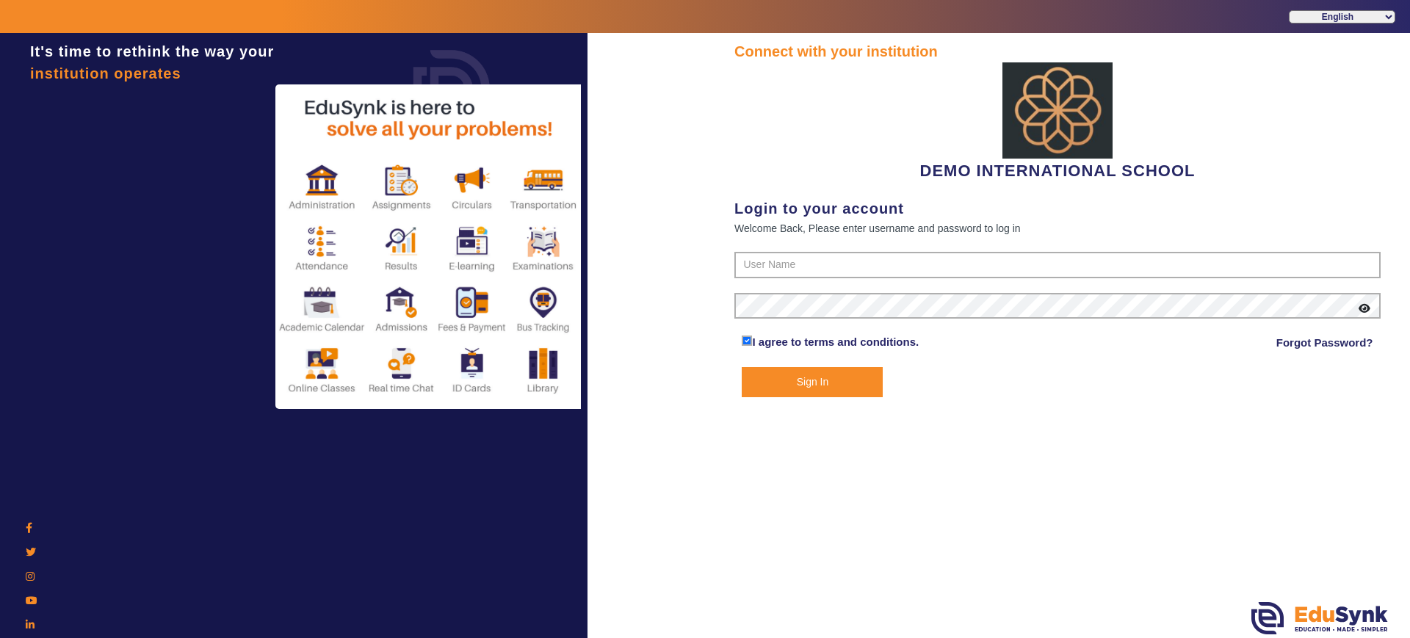  What do you see at coordinates (835, 341) in the screenshot?
I see `a: I agree to terms and conditions.` at bounding box center [835, 341].